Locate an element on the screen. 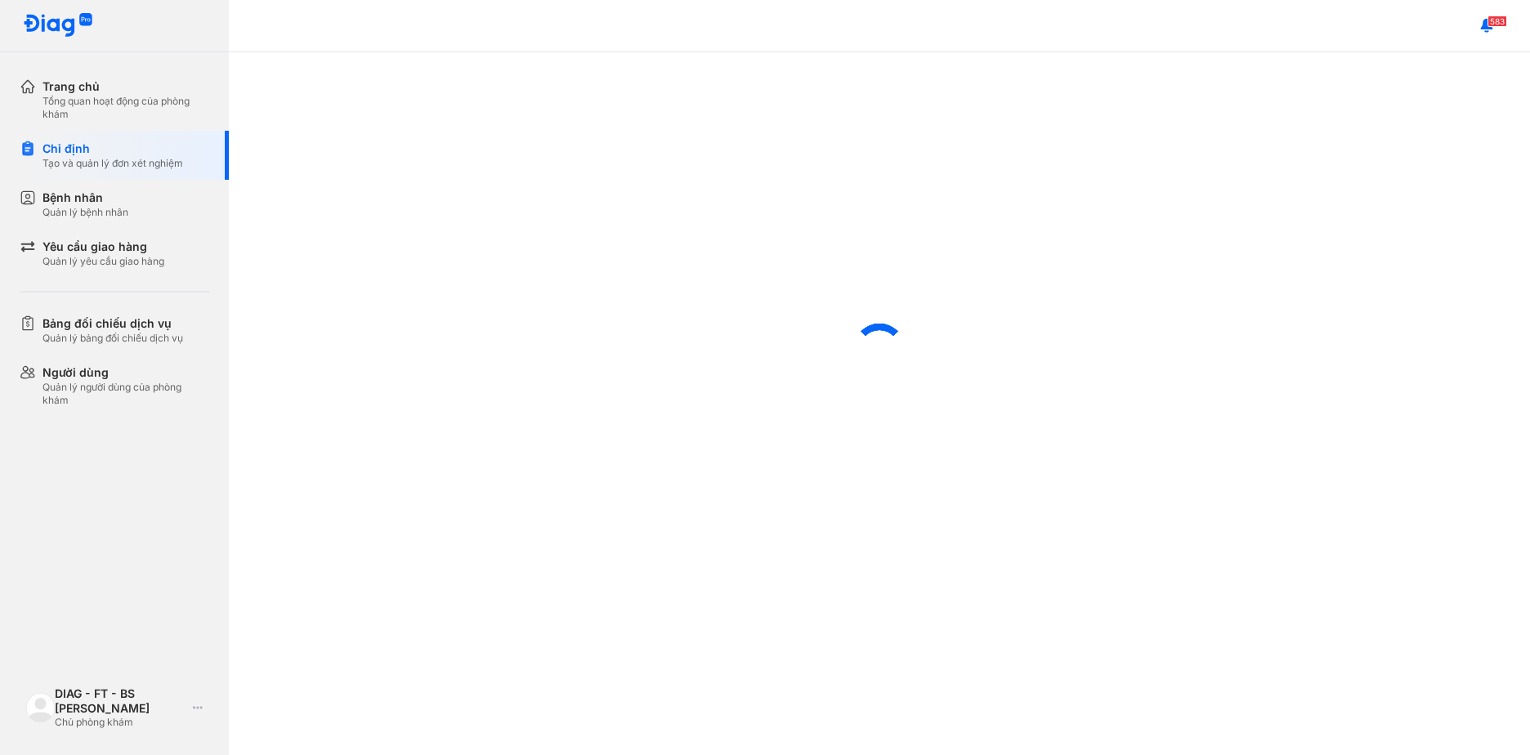 The image size is (1530, 755). div: Bảng đối chiếu dịch vụ is located at coordinates (113, 324).